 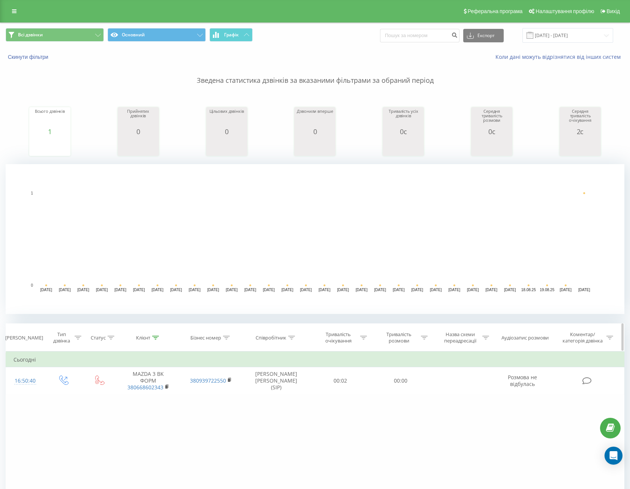 What do you see at coordinates (484, 36) in the screenshot?
I see `button: Експорт` at bounding box center [484, 36].